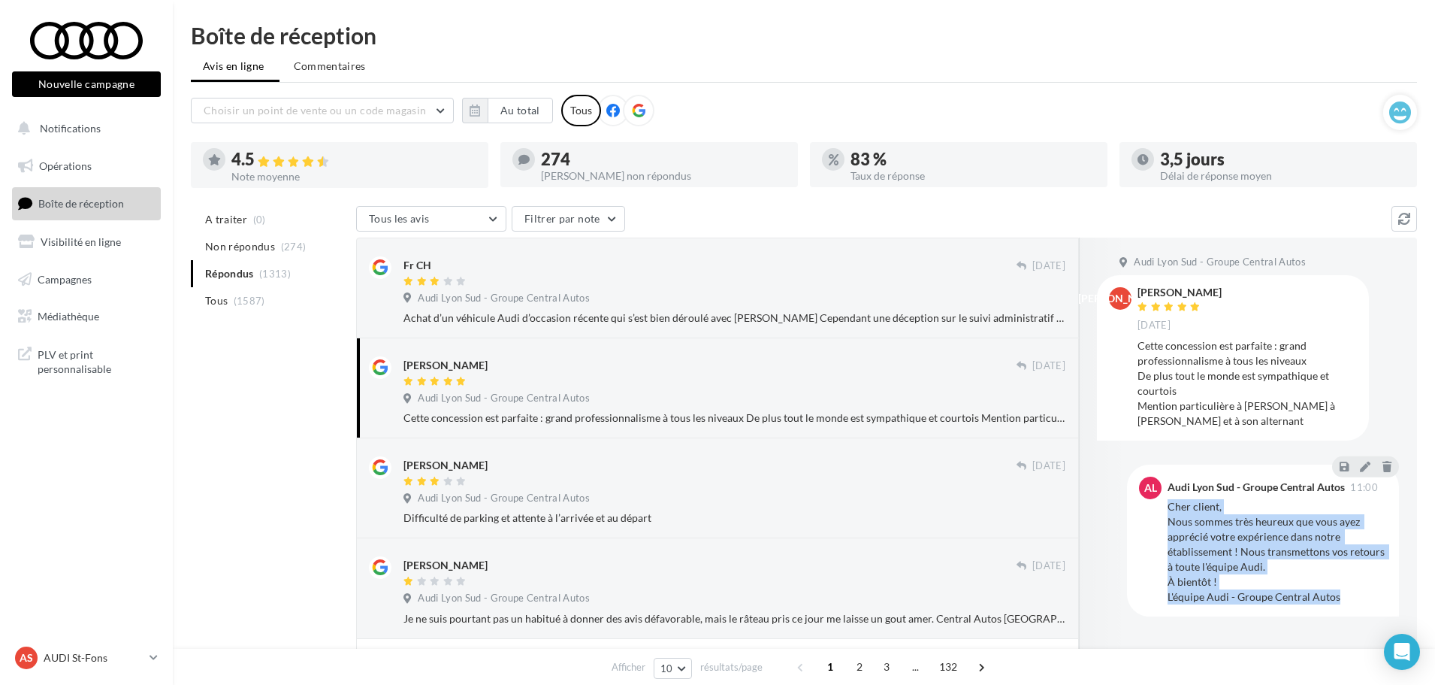 The image size is (1435, 685). What do you see at coordinates (86, 242) in the screenshot?
I see `a: Visibilité en ligne` at bounding box center [86, 242].